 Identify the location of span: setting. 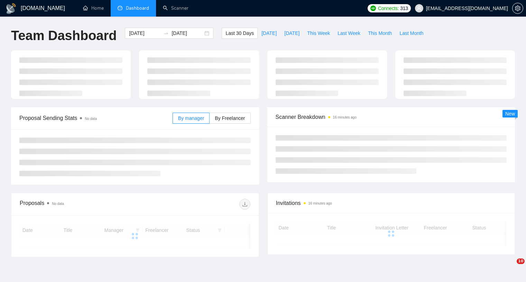
(517, 8).